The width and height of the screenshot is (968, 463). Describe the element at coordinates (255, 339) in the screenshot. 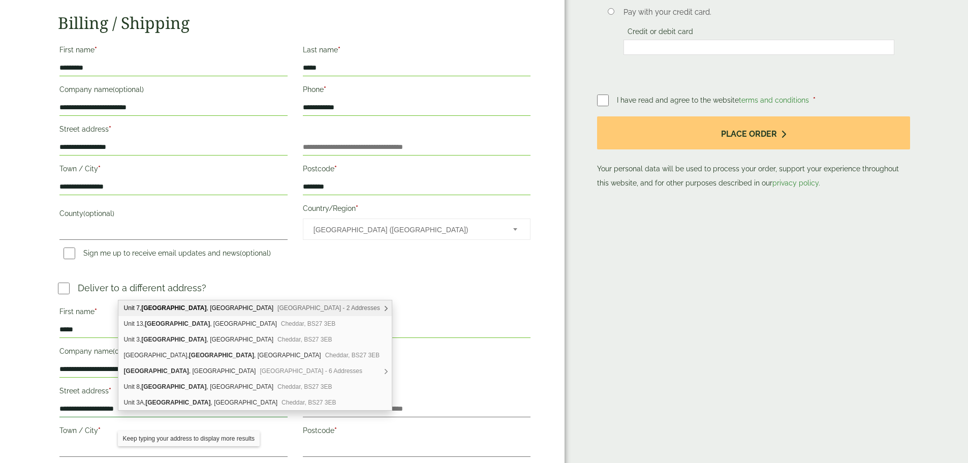

I see `div: Unit 3, Cheddar Business Park, Wedmore Road` at that location.